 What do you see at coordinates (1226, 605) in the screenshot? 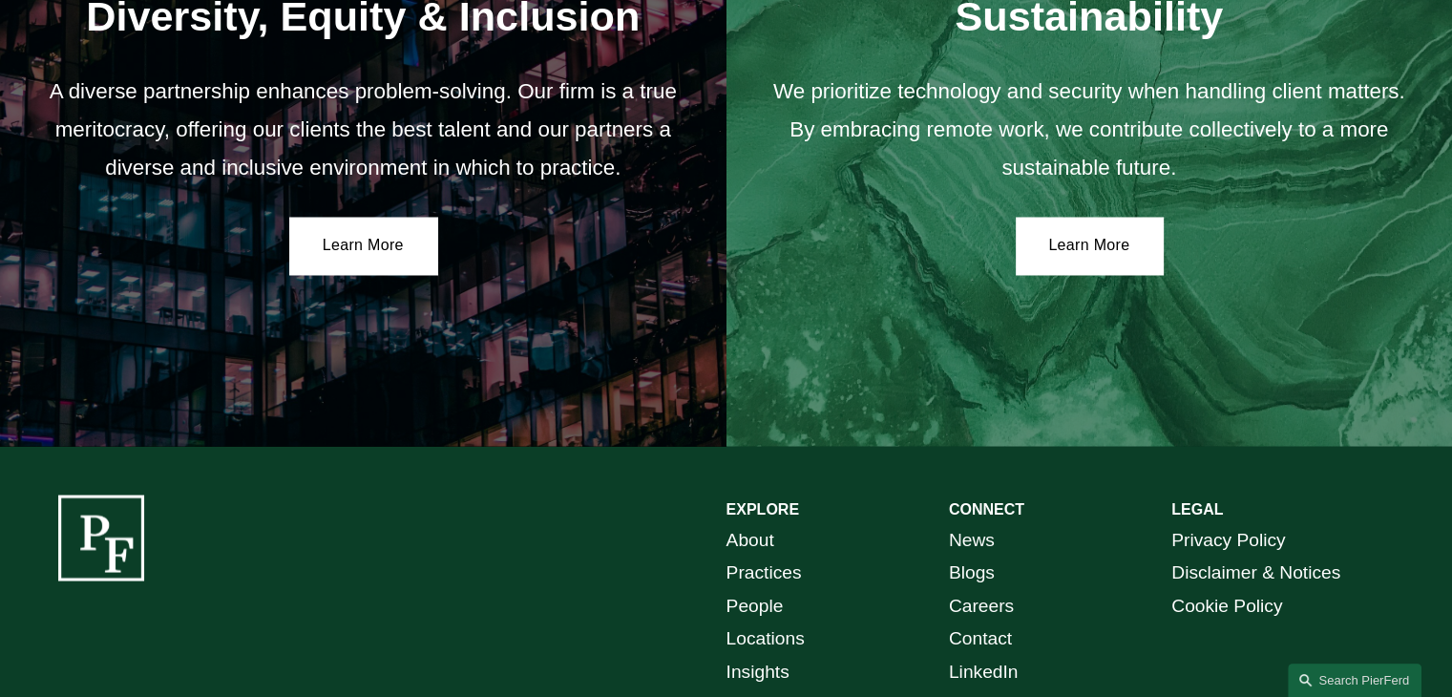
I see `a: Cookie Policy` at bounding box center [1226, 605].